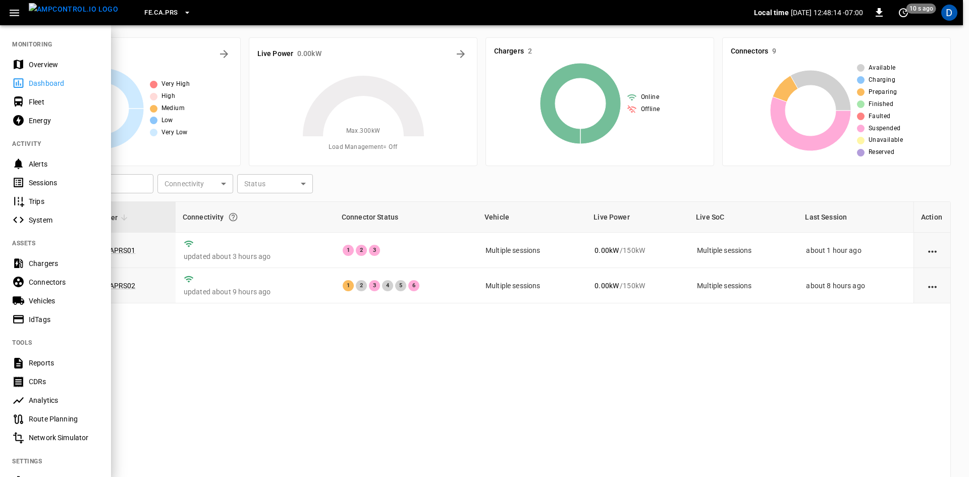 The width and height of the screenshot is (969, 477). I want to click on button: set refresh interval, so click(904, 13).